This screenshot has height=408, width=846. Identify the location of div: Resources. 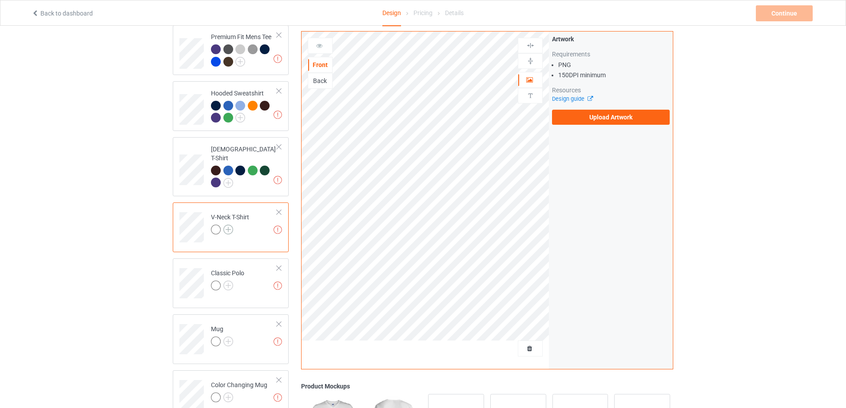
(611, 90).